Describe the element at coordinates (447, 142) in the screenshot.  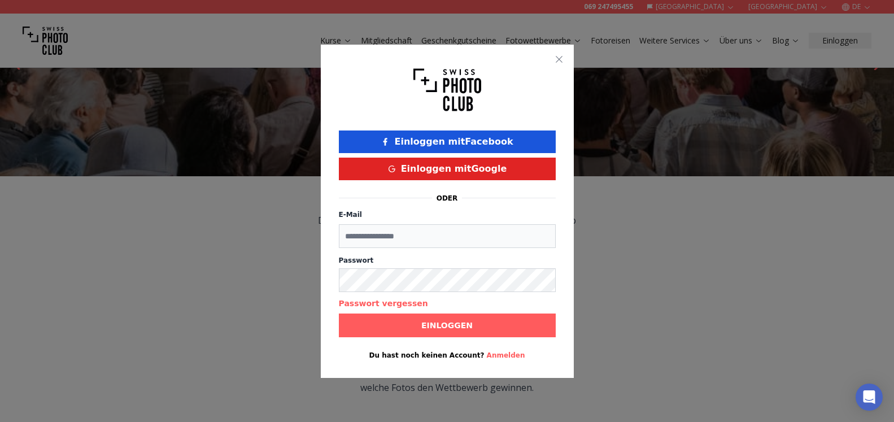
I see `button: Einloggen mitFacebook` at that location.